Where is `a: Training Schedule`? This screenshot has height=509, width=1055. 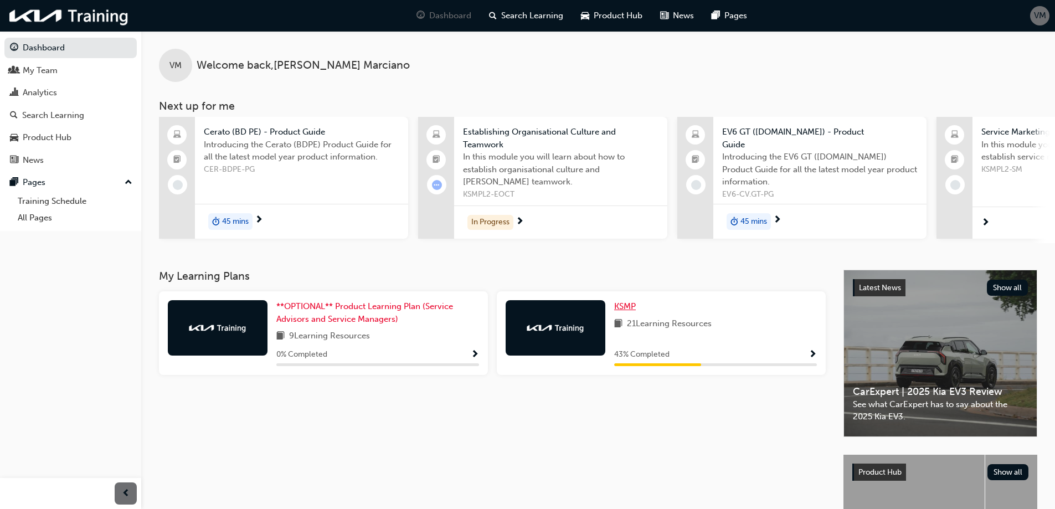
a: Training Schedule is located at coordinates (75, 201).